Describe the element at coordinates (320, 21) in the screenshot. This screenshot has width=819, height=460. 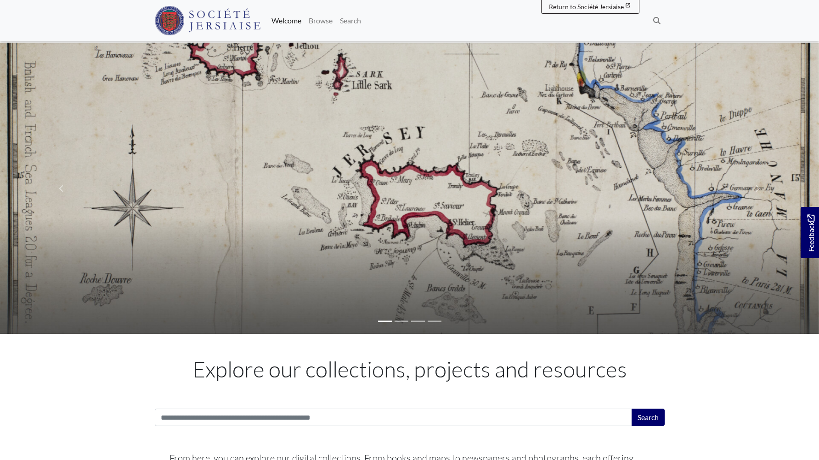
I see `a: Browse` at that location.